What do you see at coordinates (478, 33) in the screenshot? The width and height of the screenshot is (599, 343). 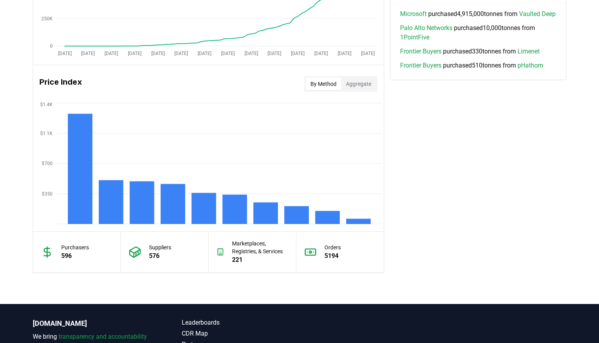 I see `span: purchased 10,000 tonnes from` at bounding box center [478, 33].